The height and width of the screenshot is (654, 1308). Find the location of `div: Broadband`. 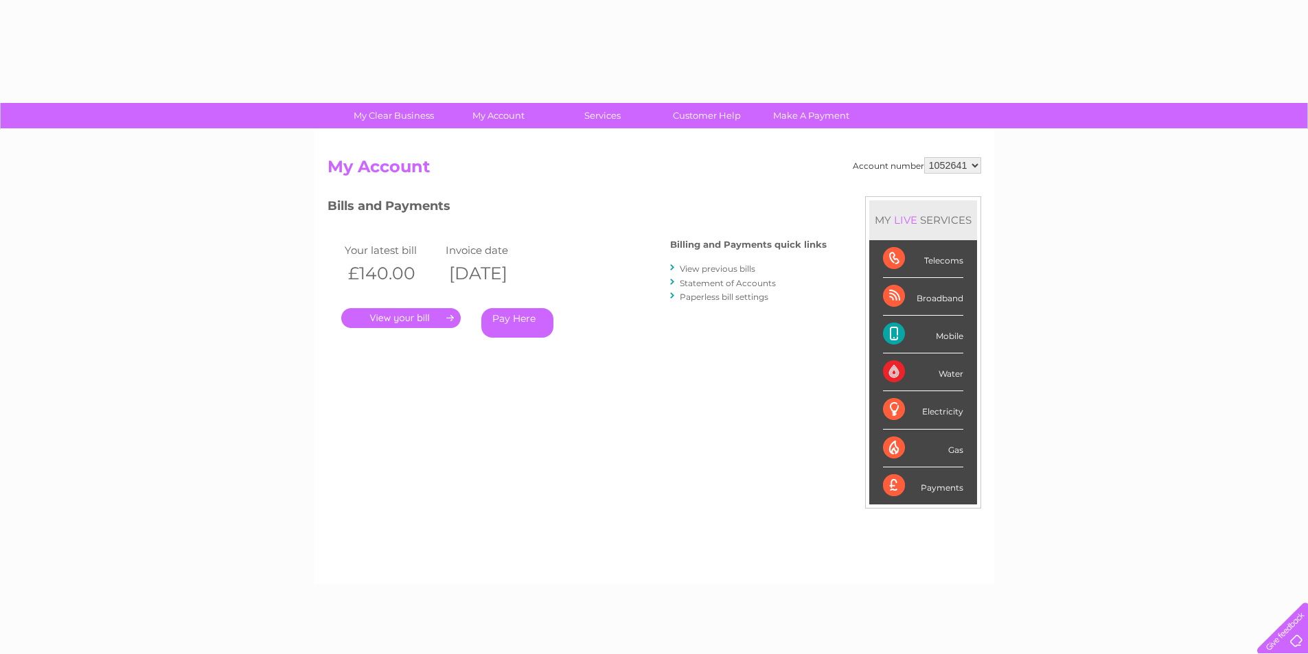

div: Broadband is located at coordinates (923, 297).